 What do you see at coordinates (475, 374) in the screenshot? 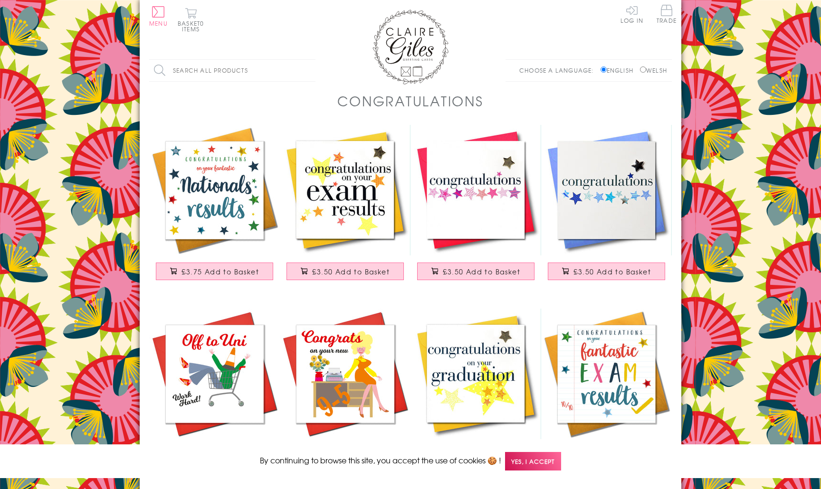
I see `img: Congratulations Graduation Card, Embellished with a padded star` at bounding box center [475, 374].